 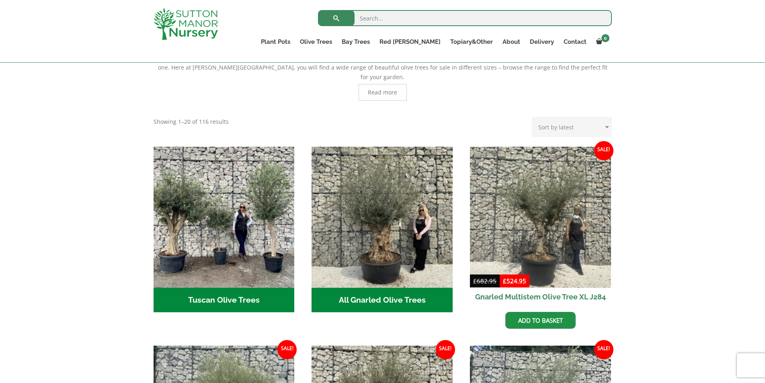 I want to click on bdi: 682.95, so click(x=485, y=281).